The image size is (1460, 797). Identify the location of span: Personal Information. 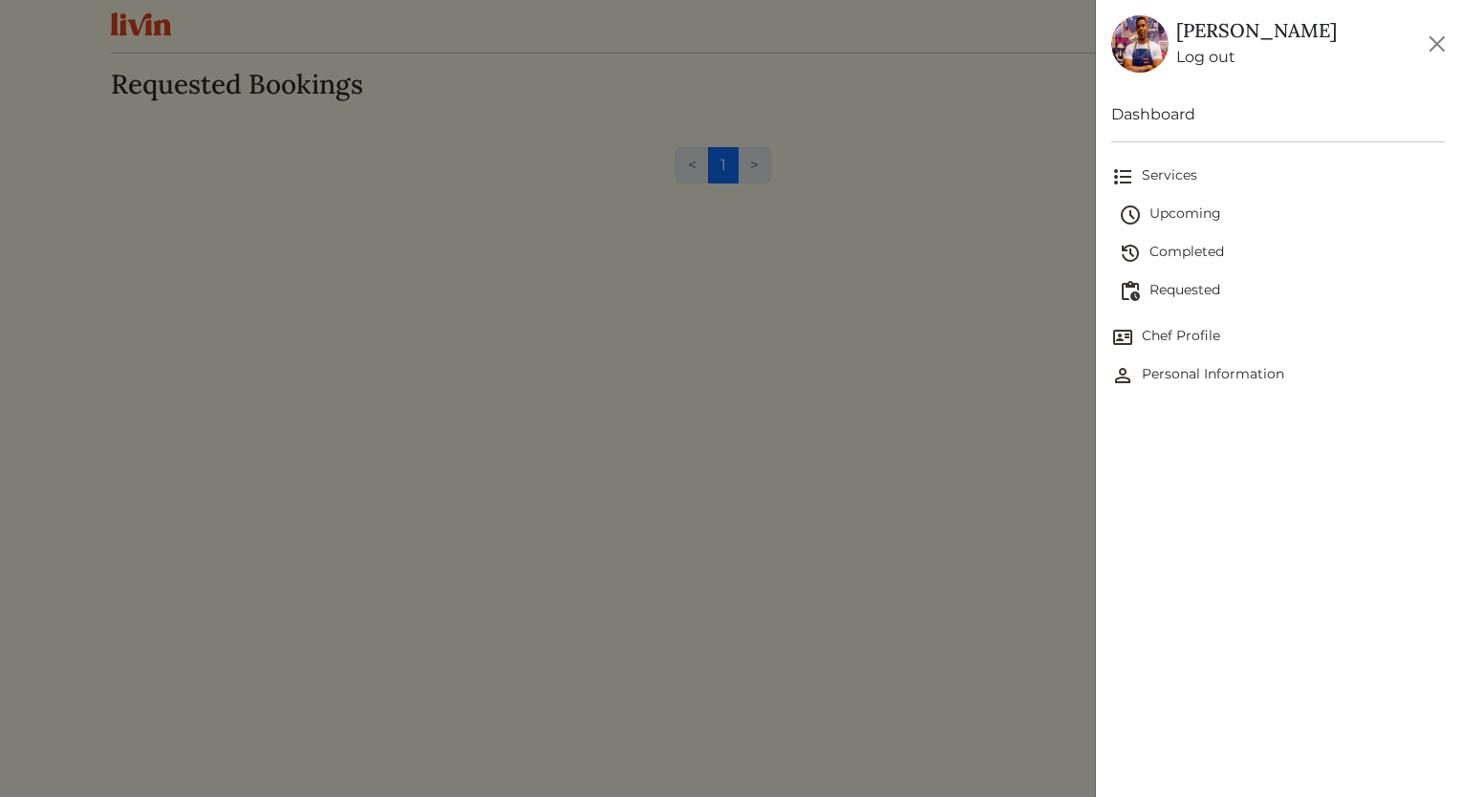
(1277, 375).